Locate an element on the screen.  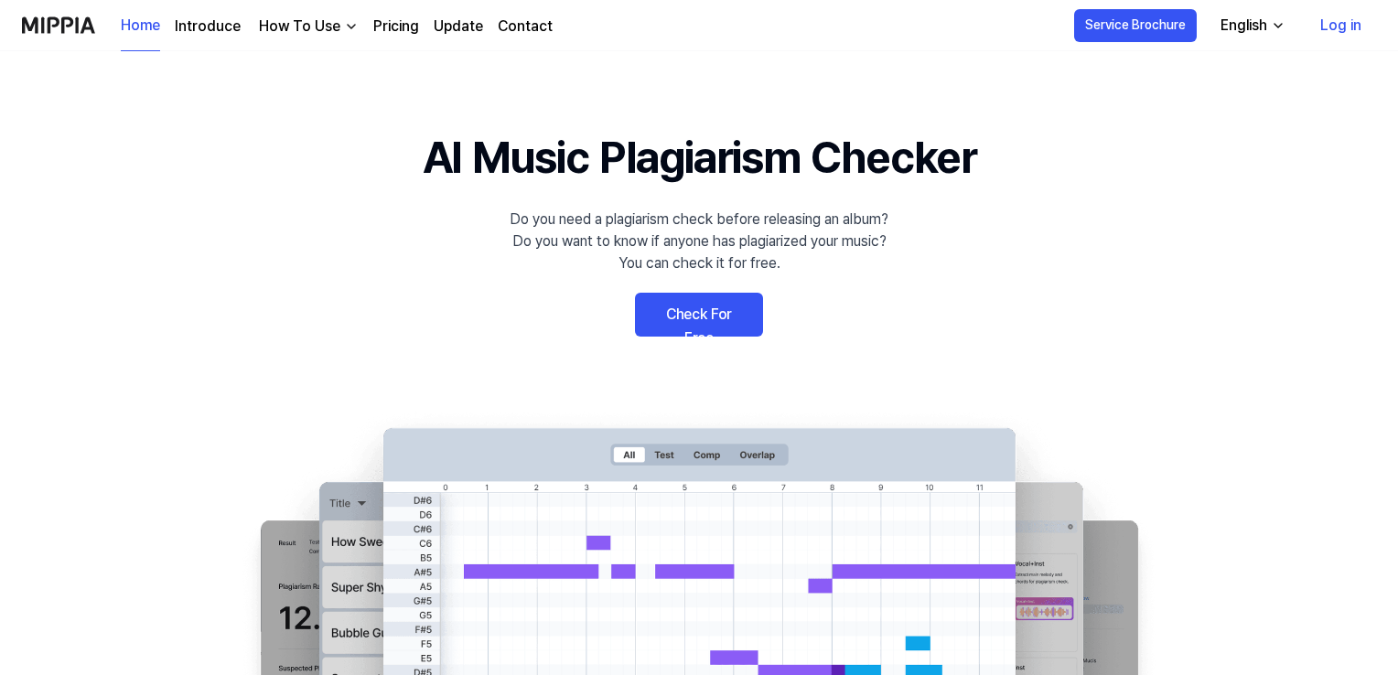
button: Service Brochure is located at coordinates (1135, 26).